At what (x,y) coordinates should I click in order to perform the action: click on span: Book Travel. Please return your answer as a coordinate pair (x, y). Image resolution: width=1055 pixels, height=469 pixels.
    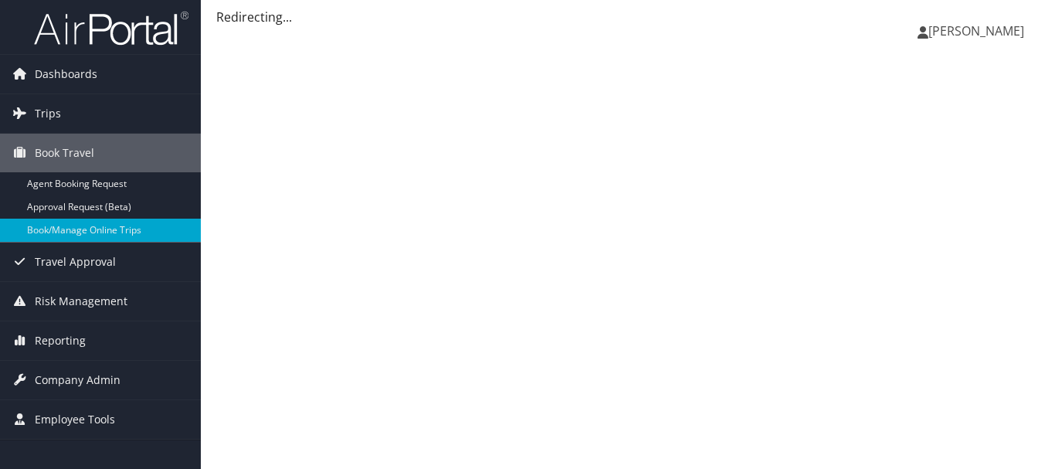
    Looking at the image, I should click on (64, 153).